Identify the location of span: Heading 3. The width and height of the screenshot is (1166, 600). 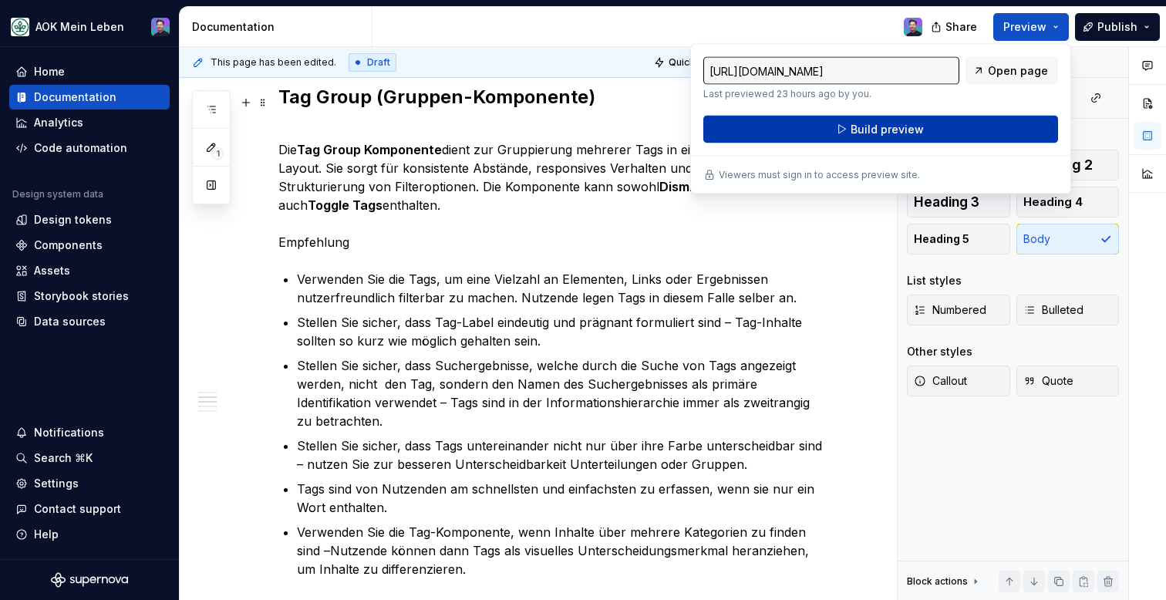
(947, 202).